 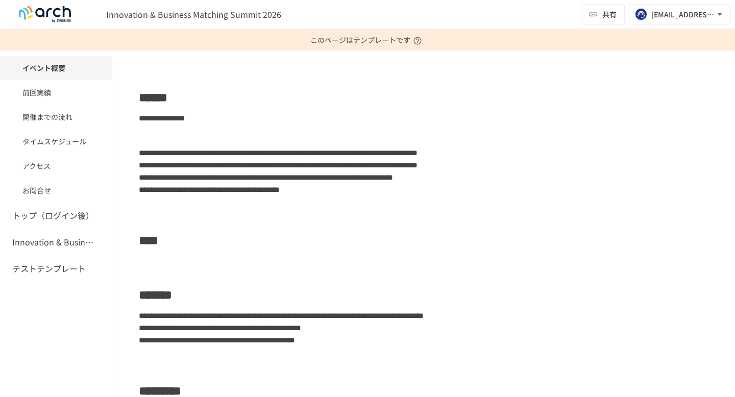 I want to click on span: Innovation & Business Matching Summit 2026, so click(x=193, y=14).